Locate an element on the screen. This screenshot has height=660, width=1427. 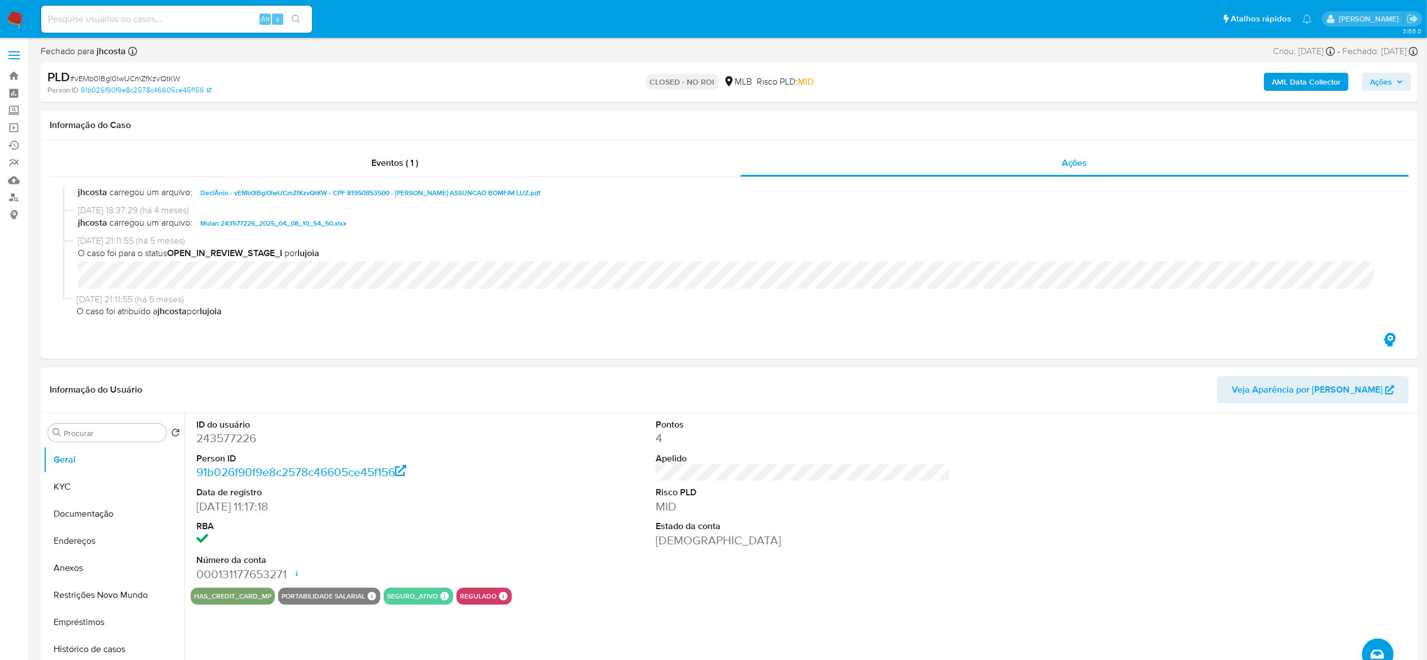
b: OPEN_IN_REVIEW_STAGE_I is located at coordinates (225, 253).